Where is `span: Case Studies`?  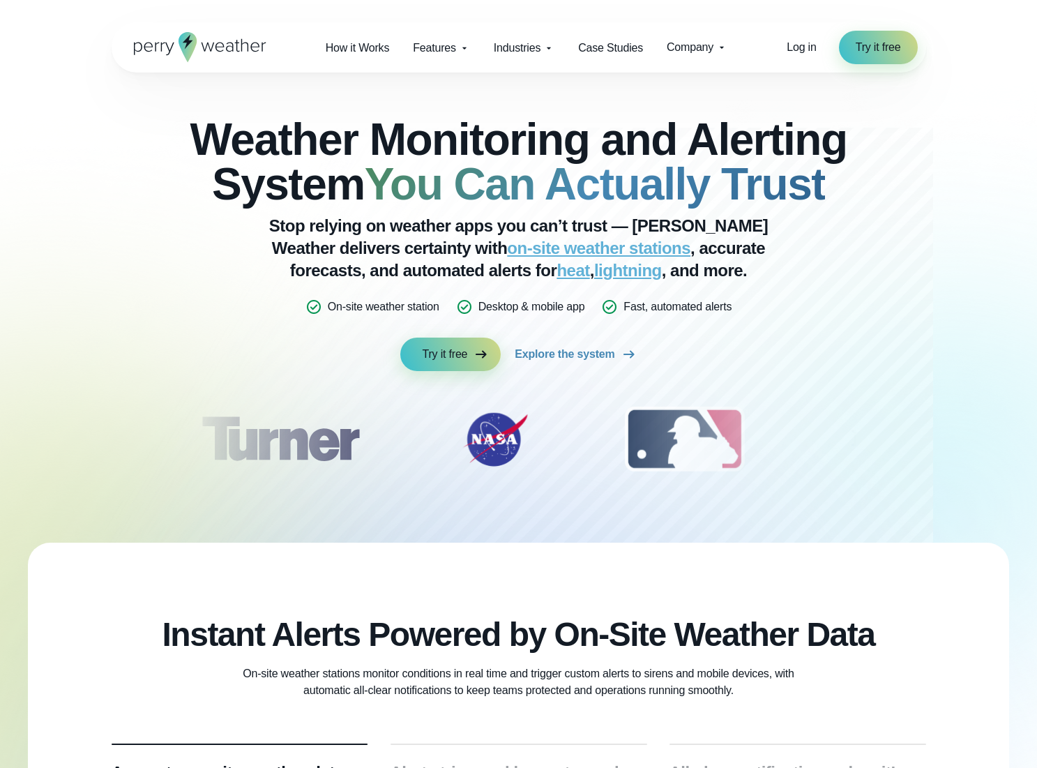 span: Case Studies is located at coordinates (610, 48).